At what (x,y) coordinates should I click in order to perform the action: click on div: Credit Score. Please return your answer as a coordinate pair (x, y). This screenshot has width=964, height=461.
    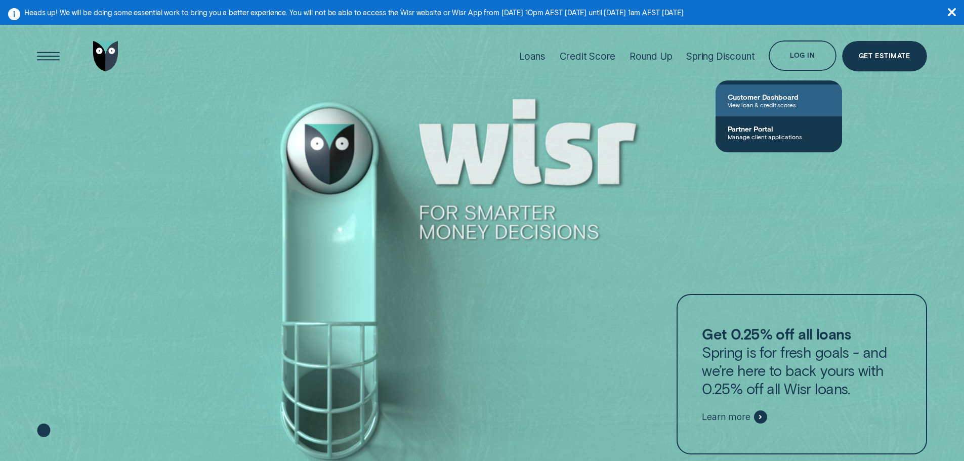
    Looking at the image, I should click on (588, 56).